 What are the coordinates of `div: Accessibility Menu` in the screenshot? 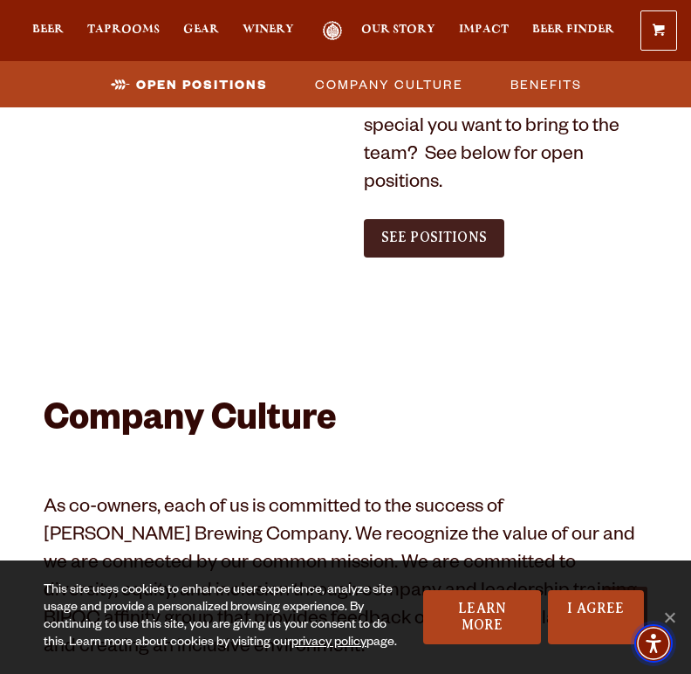 It's located at (654, 643).